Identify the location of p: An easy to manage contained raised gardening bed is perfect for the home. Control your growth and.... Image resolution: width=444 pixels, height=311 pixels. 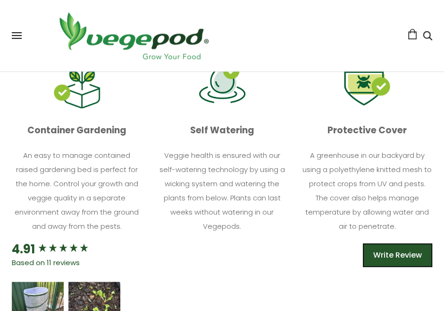
(77, 191).